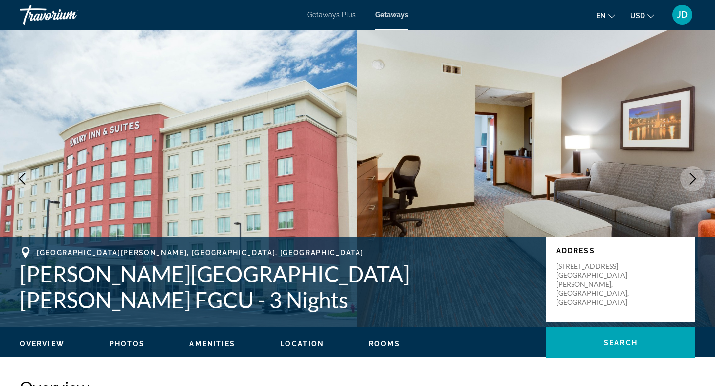  I want to click on span: Search, so click(620, 343).